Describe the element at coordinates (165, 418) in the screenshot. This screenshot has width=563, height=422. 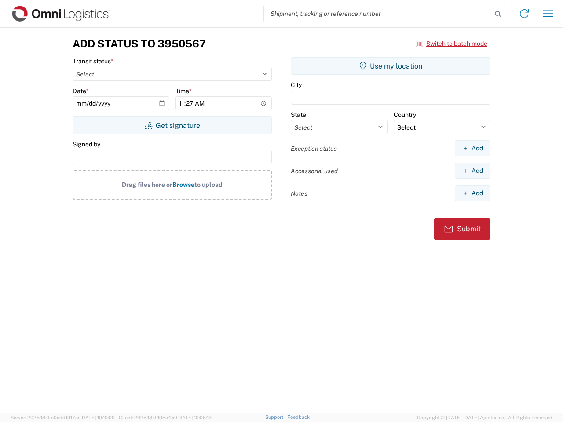
I see `span: Client: 2025.18.0-198a450` at that location.